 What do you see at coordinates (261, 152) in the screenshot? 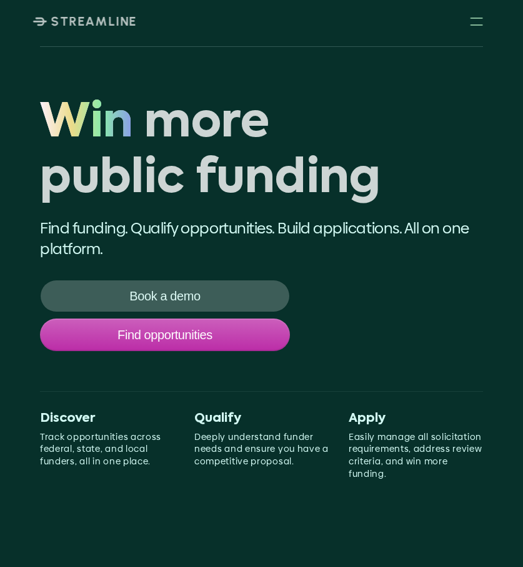
I see `h1: Win more public funding` at bounding box center [261, 152].